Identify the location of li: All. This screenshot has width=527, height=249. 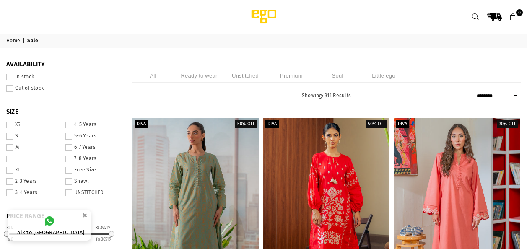
(153, 76).